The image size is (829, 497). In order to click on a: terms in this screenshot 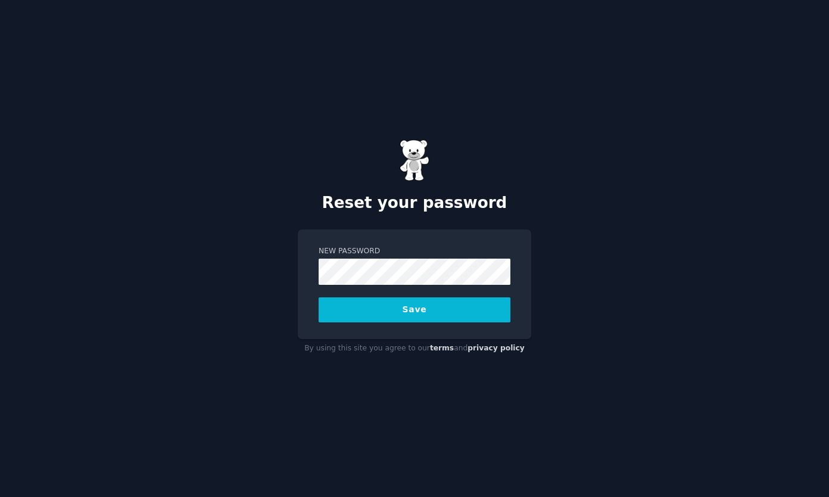, I will do `click(442, 348)`.